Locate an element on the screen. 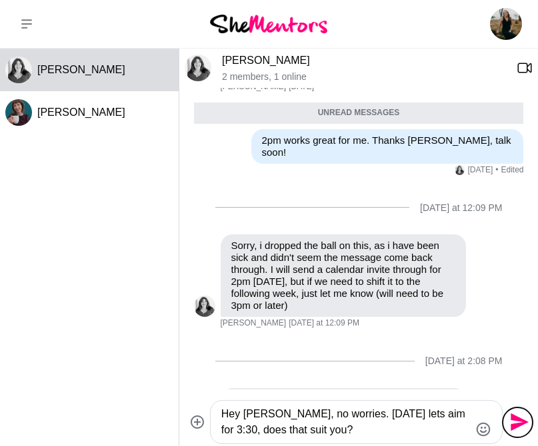 Image resolution: width=538 pixels, height=446 pixels. div: Unread messages is located at coordinates (358, 113).